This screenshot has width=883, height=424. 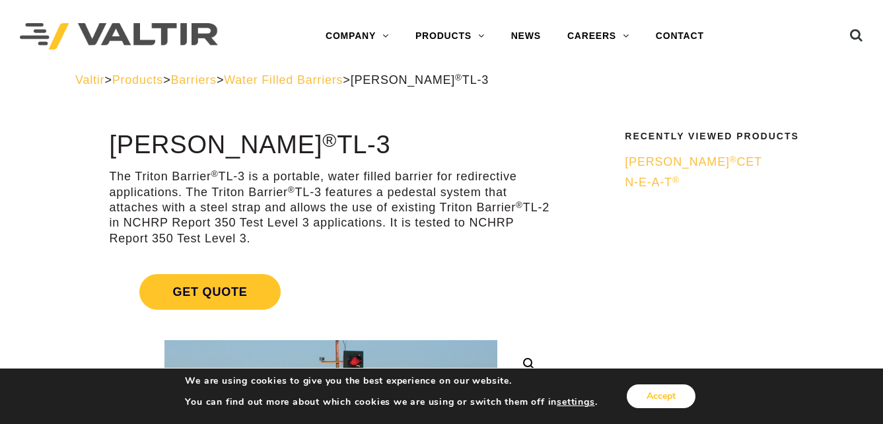 I want to click on a: PRODUCTS, so click(x=450, y=36).